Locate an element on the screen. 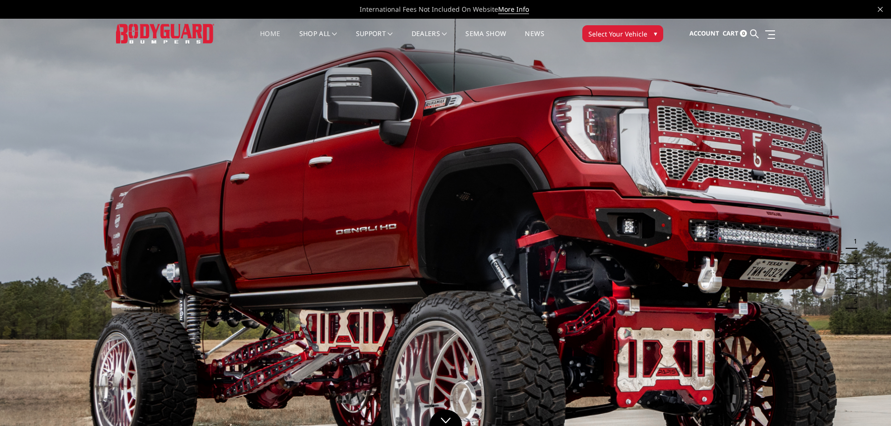  a: Home is located at coordinates (270, 39).